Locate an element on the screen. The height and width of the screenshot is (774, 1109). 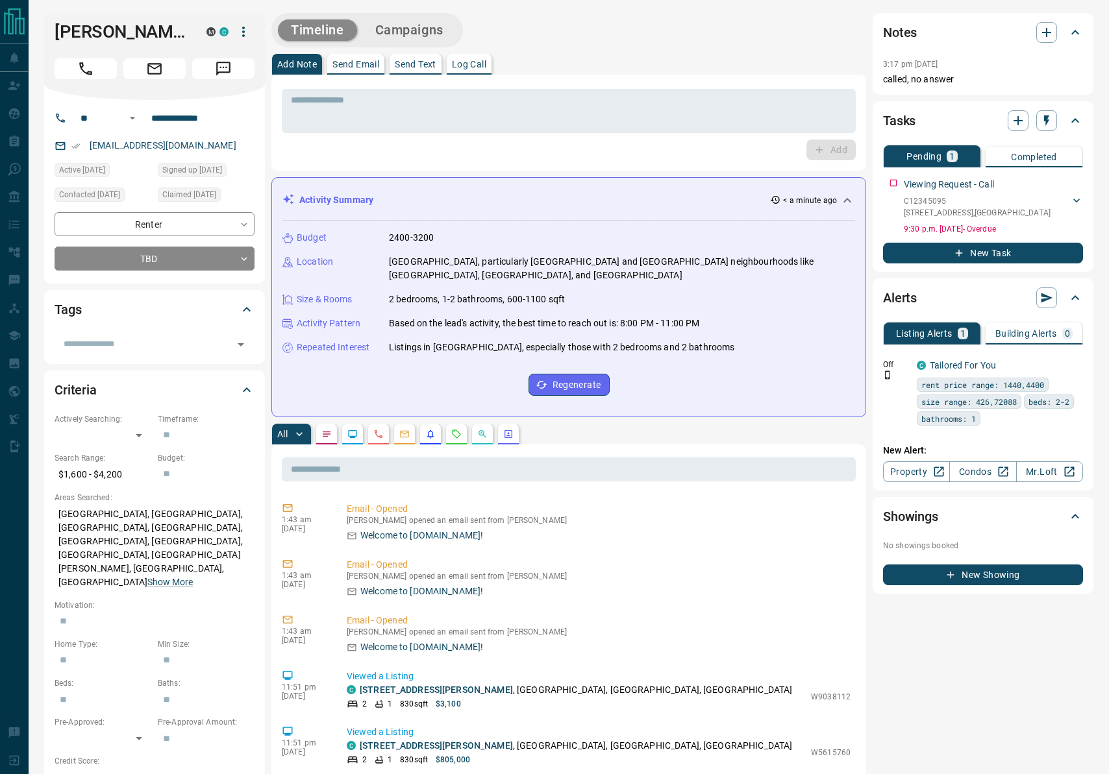
p: Budget is located at coordinates (312, 238).